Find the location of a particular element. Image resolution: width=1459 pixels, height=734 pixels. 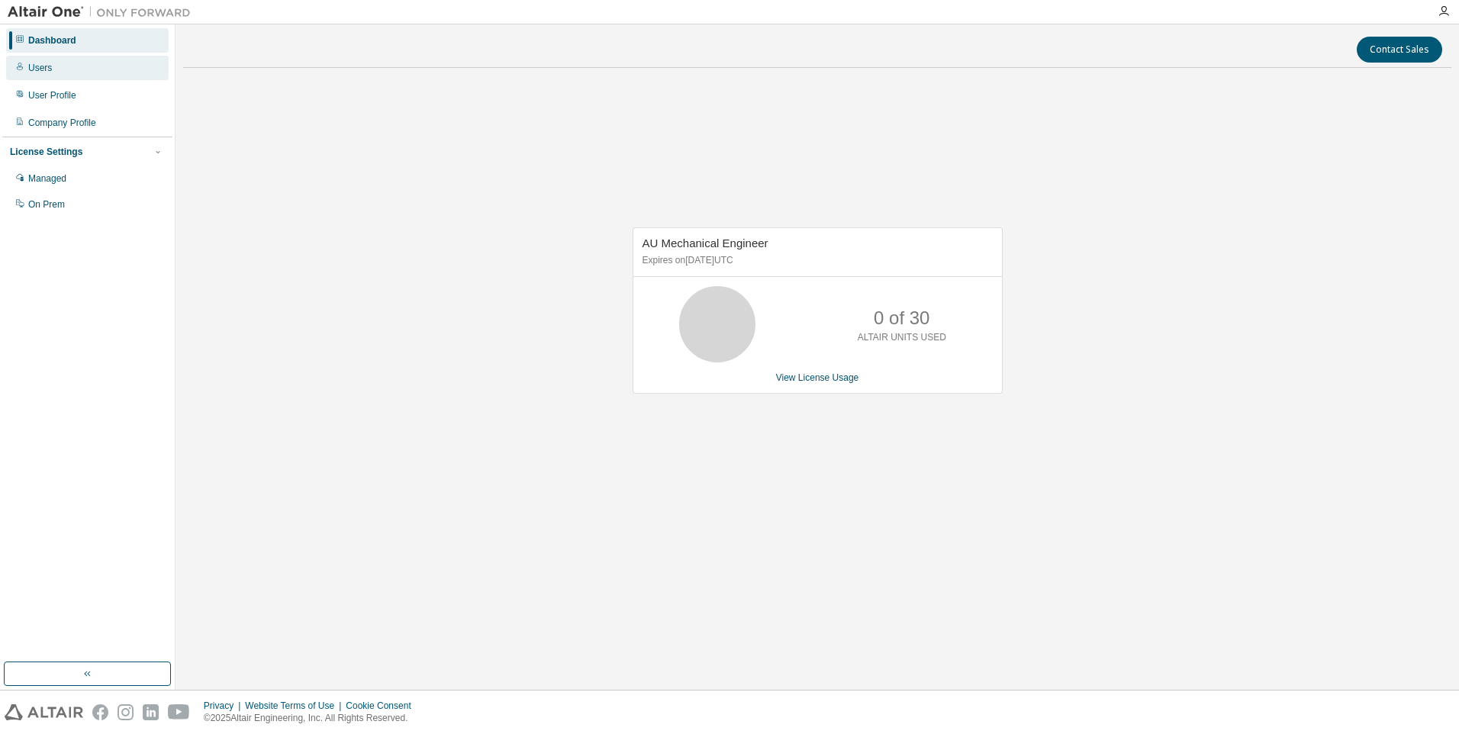

div: Users is located at coordinates (40, 68).